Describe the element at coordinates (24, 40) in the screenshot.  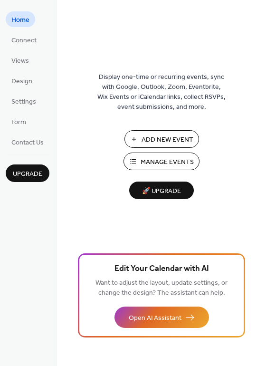
I see `span: Connect` at that location.